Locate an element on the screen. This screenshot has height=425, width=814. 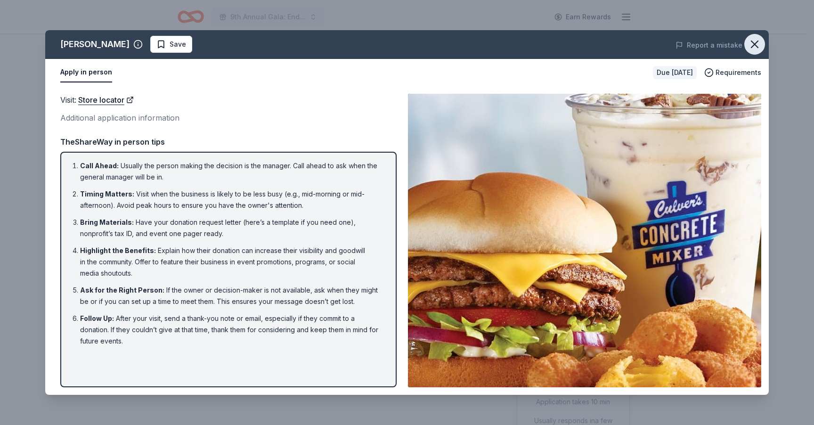
div: TheShareWay in person tips is located at coordinates (228, 142).